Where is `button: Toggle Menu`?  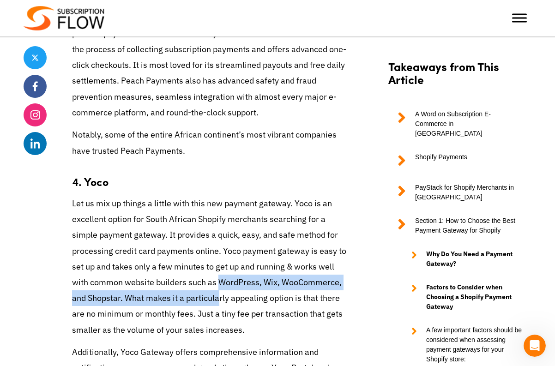
button: Toggle Menu is located at coordinates (519, 18).